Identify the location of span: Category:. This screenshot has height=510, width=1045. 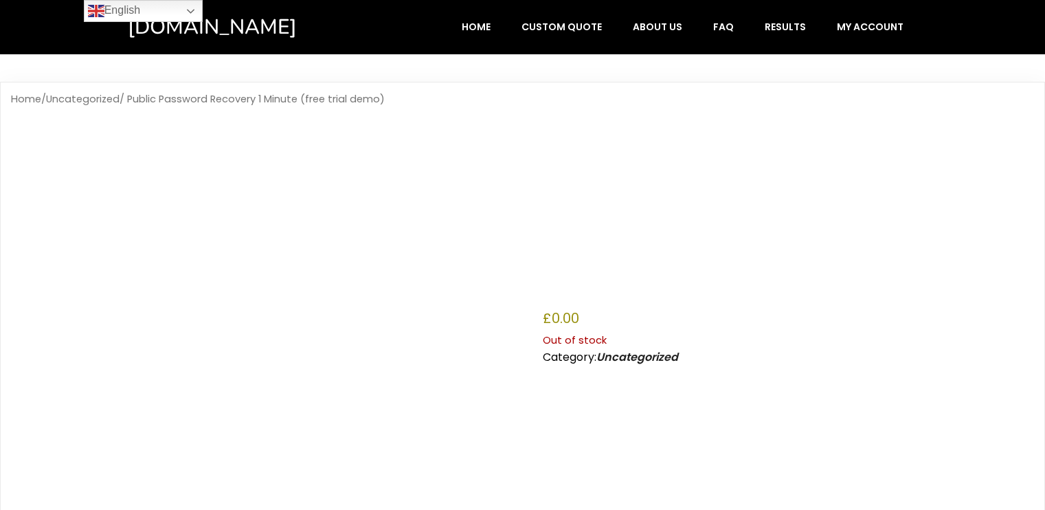
(610, 357).